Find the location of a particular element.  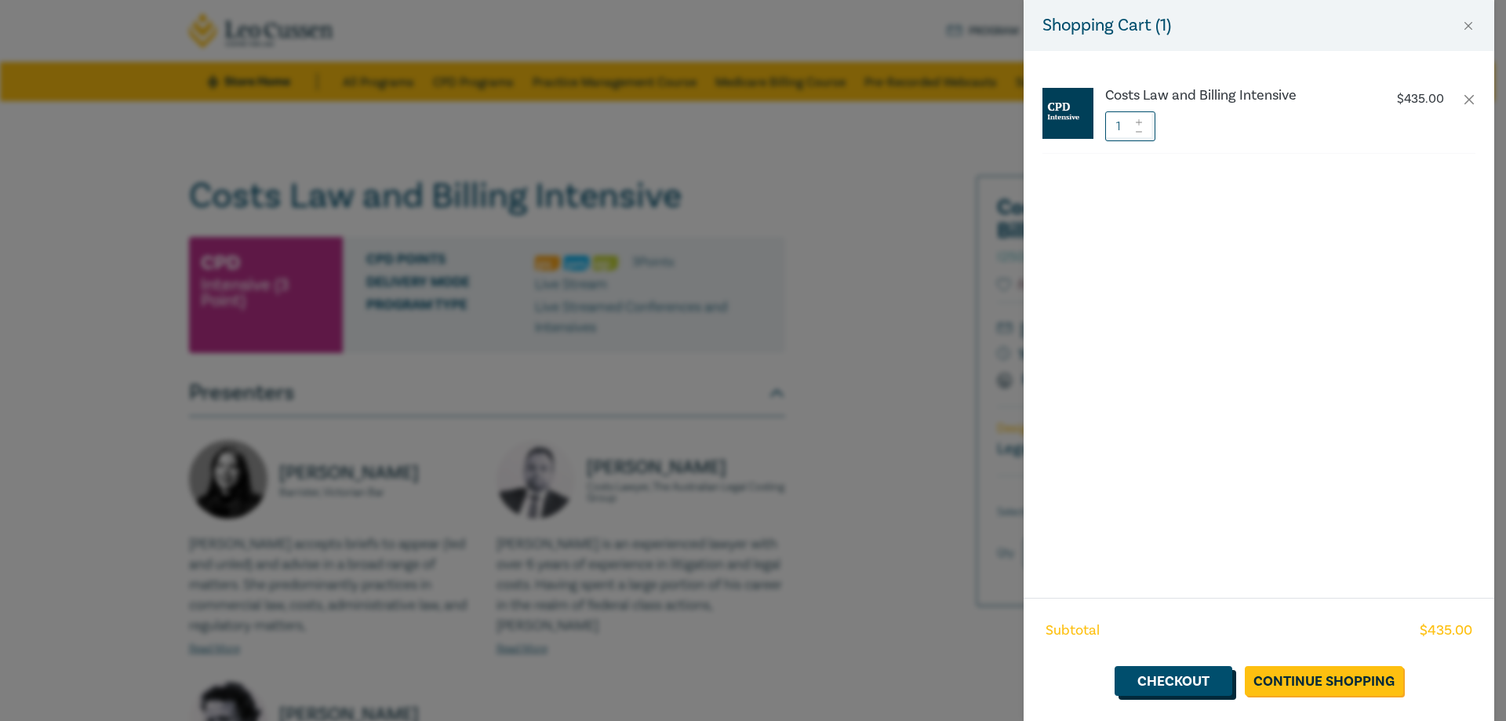

a: Continue Shopping is located at coordinates (1324, 681).